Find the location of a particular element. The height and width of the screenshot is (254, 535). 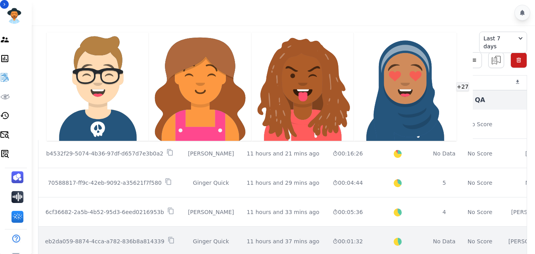

img: Bordered avatar is located at coordinates (14, 16).